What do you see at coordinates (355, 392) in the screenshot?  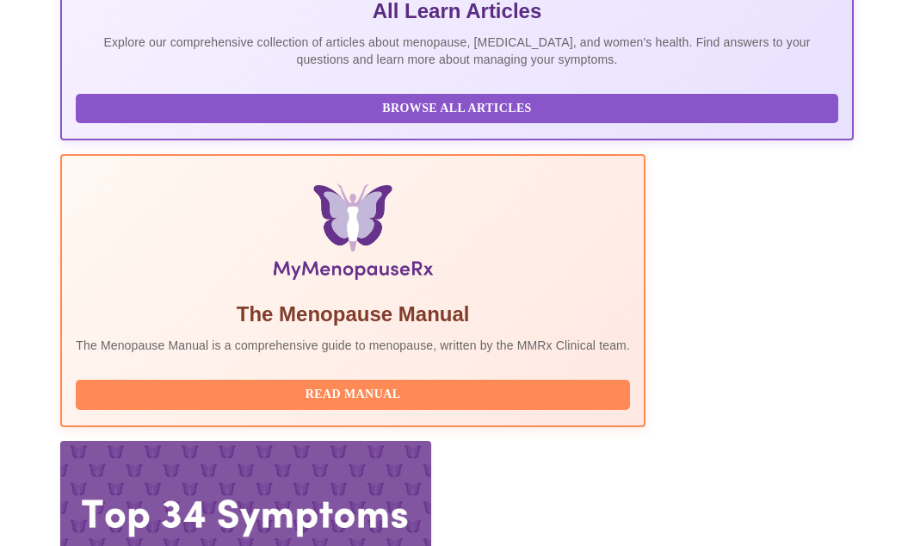 I see `a: Read Manual` at bounding box center [355, 392].